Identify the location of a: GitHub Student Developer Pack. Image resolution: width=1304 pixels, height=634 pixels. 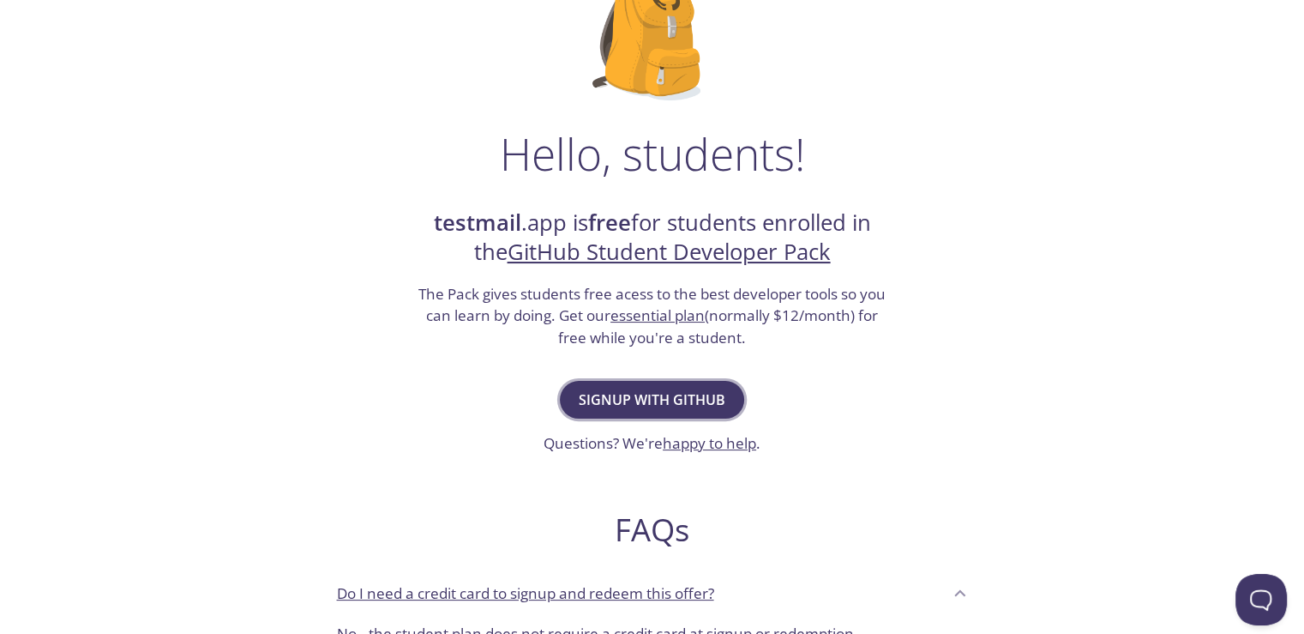
(669, 251).